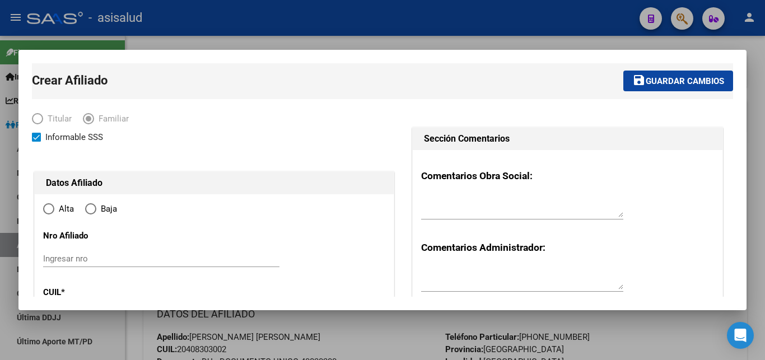 This screenshot has height=360, width=765. Describe the element at coordinates (685, 81) in the screenshot. I see `span: Guardar cambios` at that location.